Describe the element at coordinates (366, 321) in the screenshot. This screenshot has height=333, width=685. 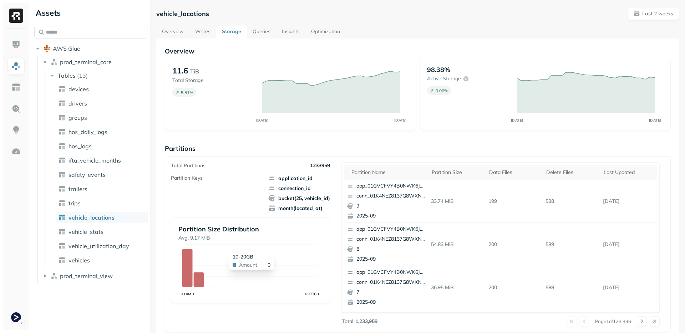
I see `p: 1,233,959` at that location.